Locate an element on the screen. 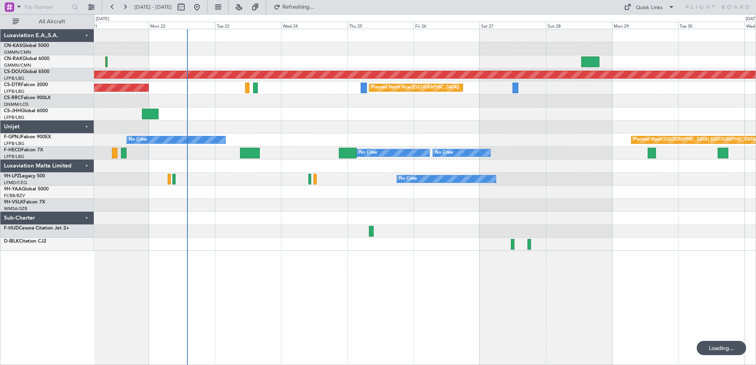  span: All Aircraft is located at coordinates (52, 22).